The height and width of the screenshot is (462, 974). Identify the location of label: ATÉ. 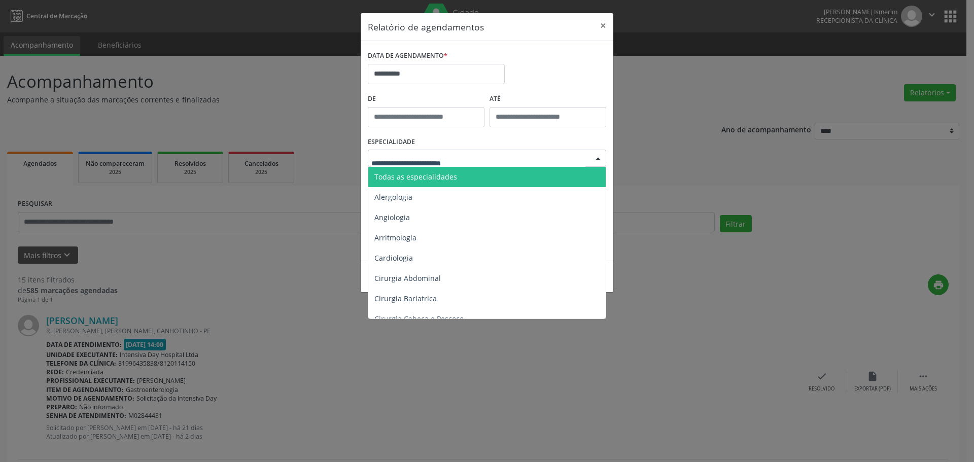
(548, 99).